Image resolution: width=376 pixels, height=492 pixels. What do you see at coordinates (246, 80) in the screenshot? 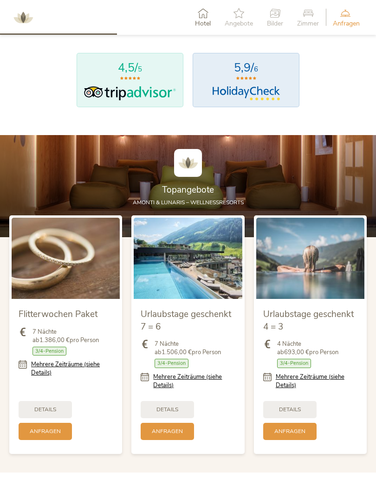
I see `a: 5,9/6HolidayCheck` at bounding box center [246, 80].